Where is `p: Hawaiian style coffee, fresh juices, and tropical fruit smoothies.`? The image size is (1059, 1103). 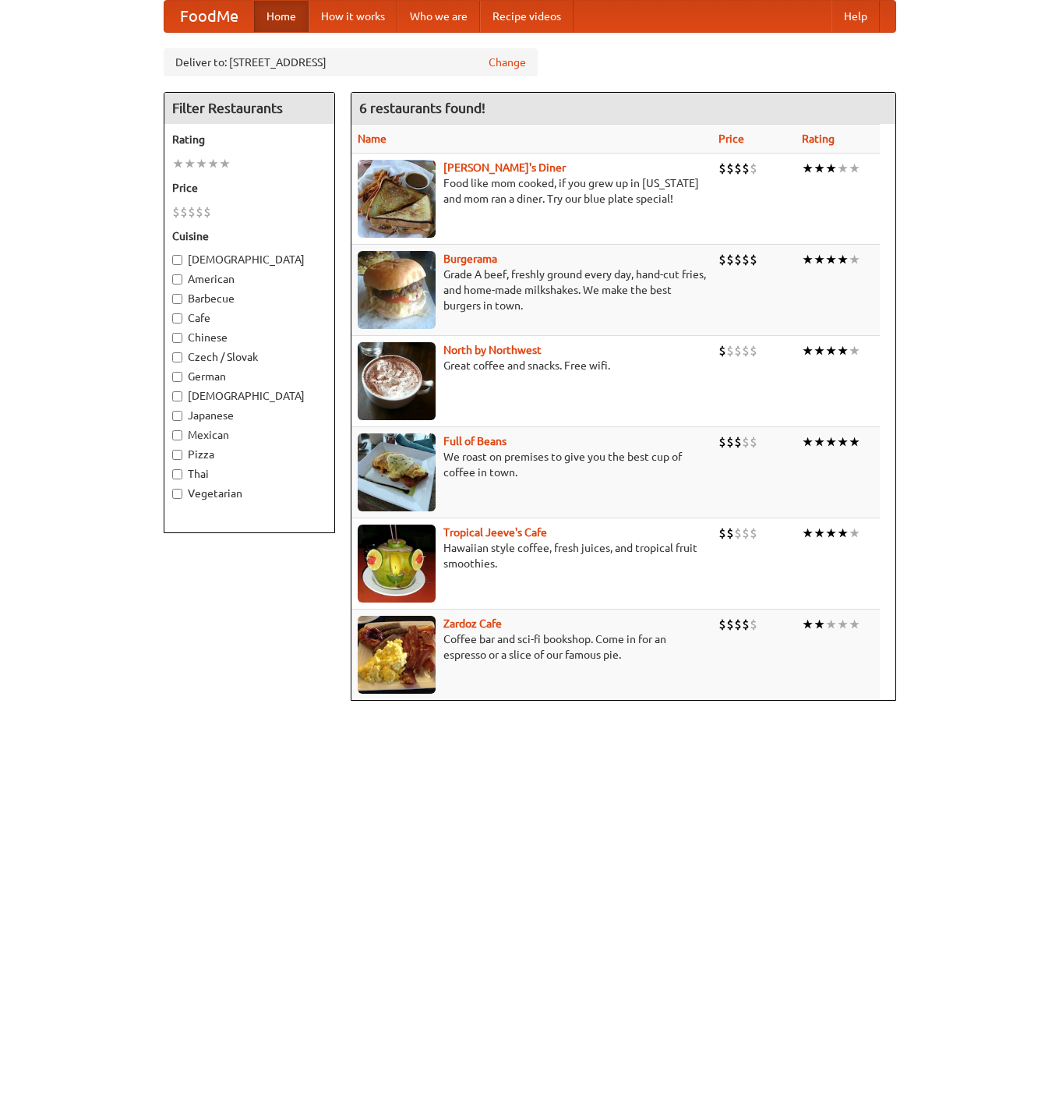
p: Hawaiian style coffee, fresh juices, and tropical fruit smoothies. is located at coordinates (532, 556).